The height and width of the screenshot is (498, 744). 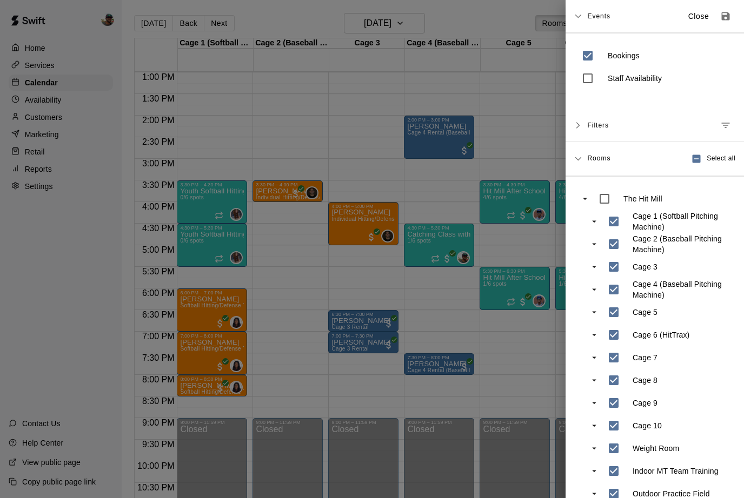 What do you see at coordinates (680, 244) in the screenshot?
I see `p: Cage 2 (Baseball Pitching Machine)` at bounding box center [680, 244].